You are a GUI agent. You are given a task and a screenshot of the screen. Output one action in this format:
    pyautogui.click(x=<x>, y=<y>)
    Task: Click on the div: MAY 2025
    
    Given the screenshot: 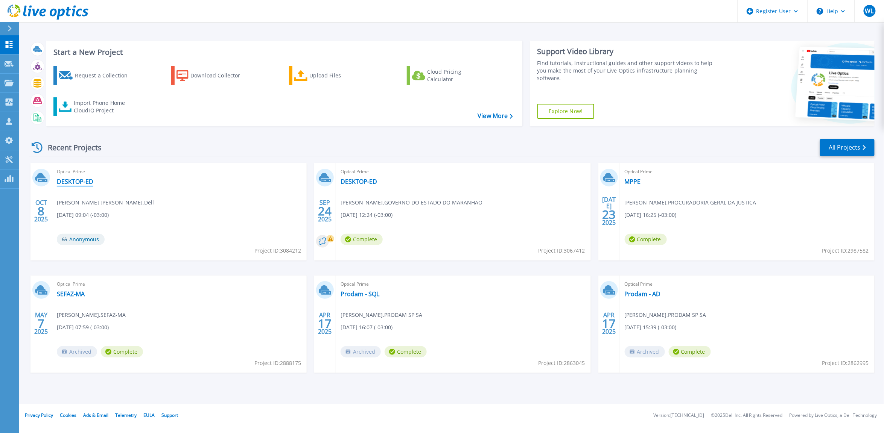 What is the action you would take?
    pyautogui.click(x=41, y=323)
    